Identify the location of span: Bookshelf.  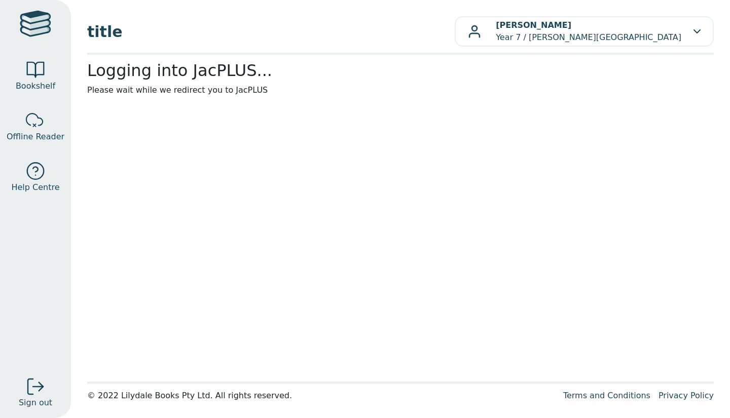
(35, 86).